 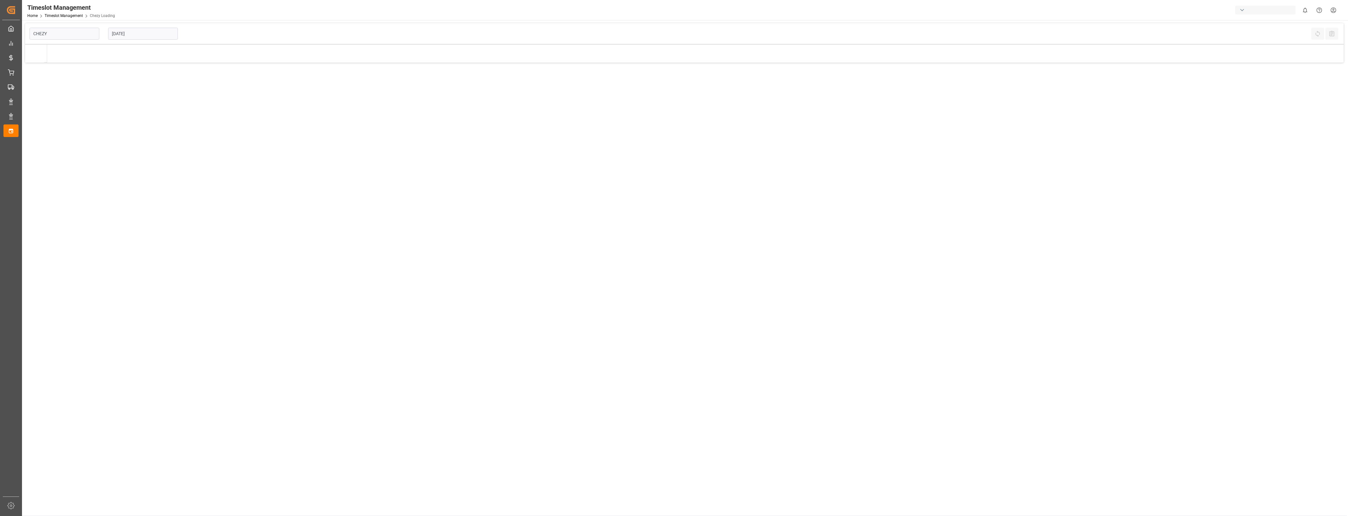 I want to click on button: Help Center, so click(x=1320, y=10).